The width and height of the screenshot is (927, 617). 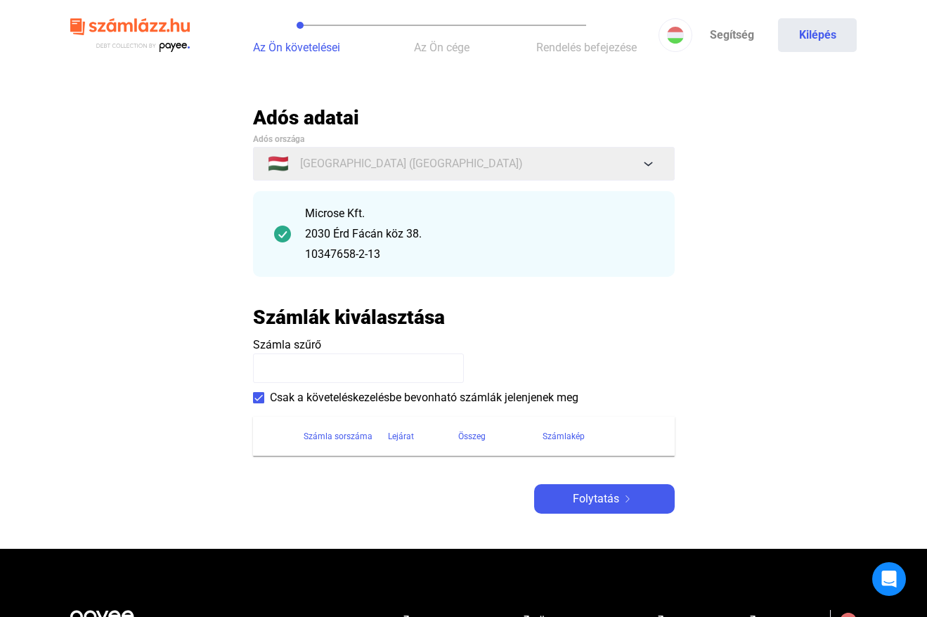 I want to click on img: checkmark-darker-green-circle, so click(x=282, y=234).